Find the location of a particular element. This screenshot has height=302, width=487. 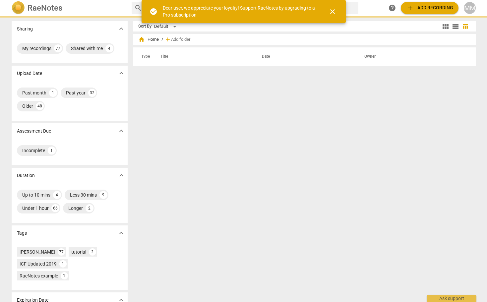

div: Up to 10 mins is located at coordinates (36, 195).